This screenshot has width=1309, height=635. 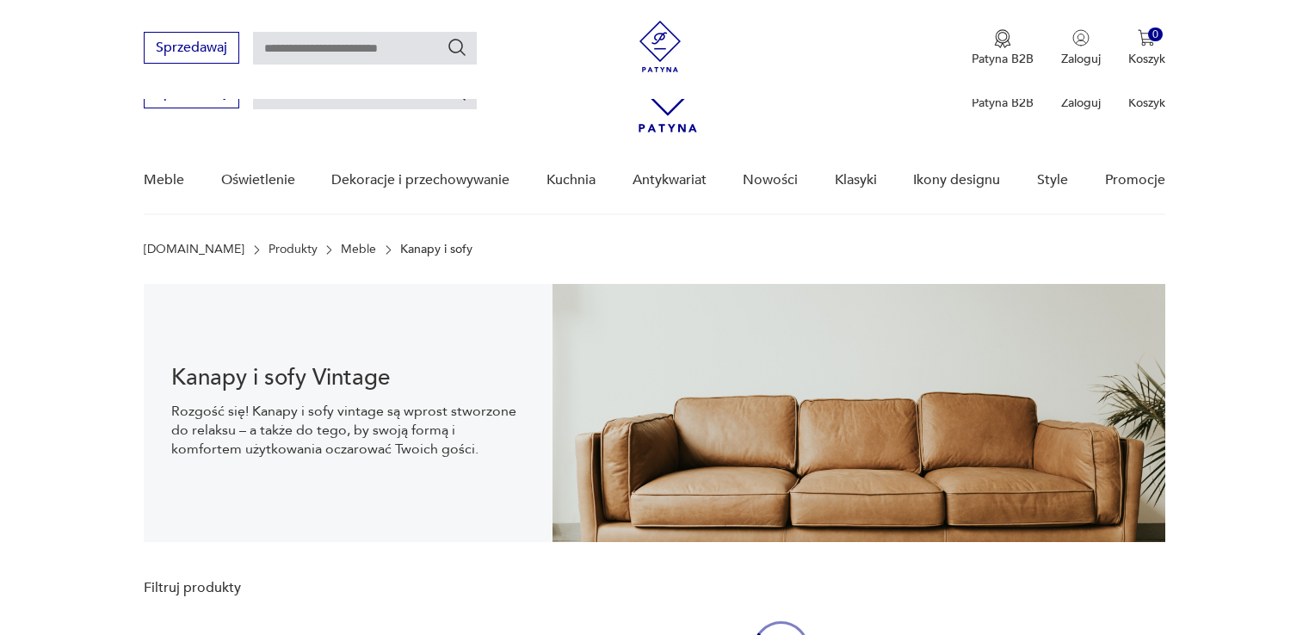 What do you see at coordinates (1081, 48) in the screenshot?
I see `button: Zaloguj` at bounding box center [1081, 48].